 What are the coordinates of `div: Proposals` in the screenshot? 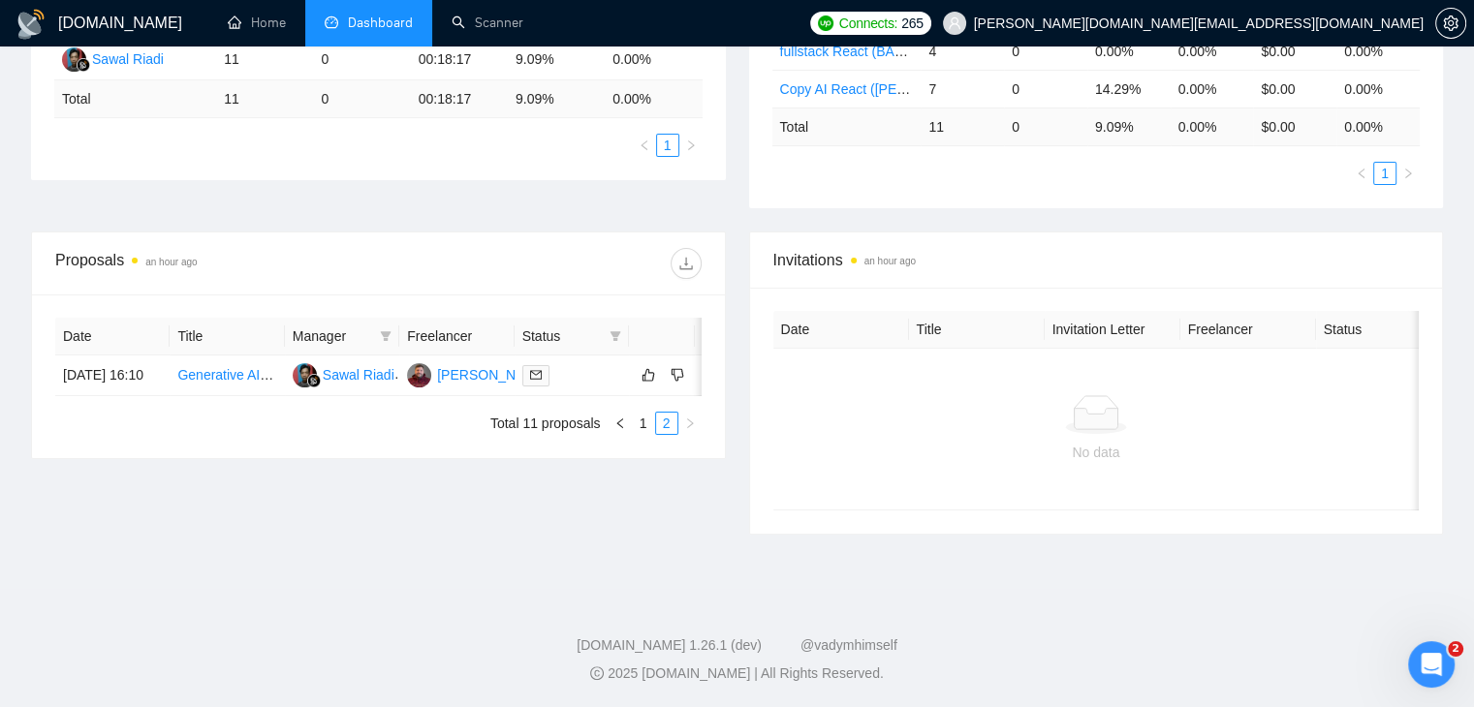 It's located at (216, 264).